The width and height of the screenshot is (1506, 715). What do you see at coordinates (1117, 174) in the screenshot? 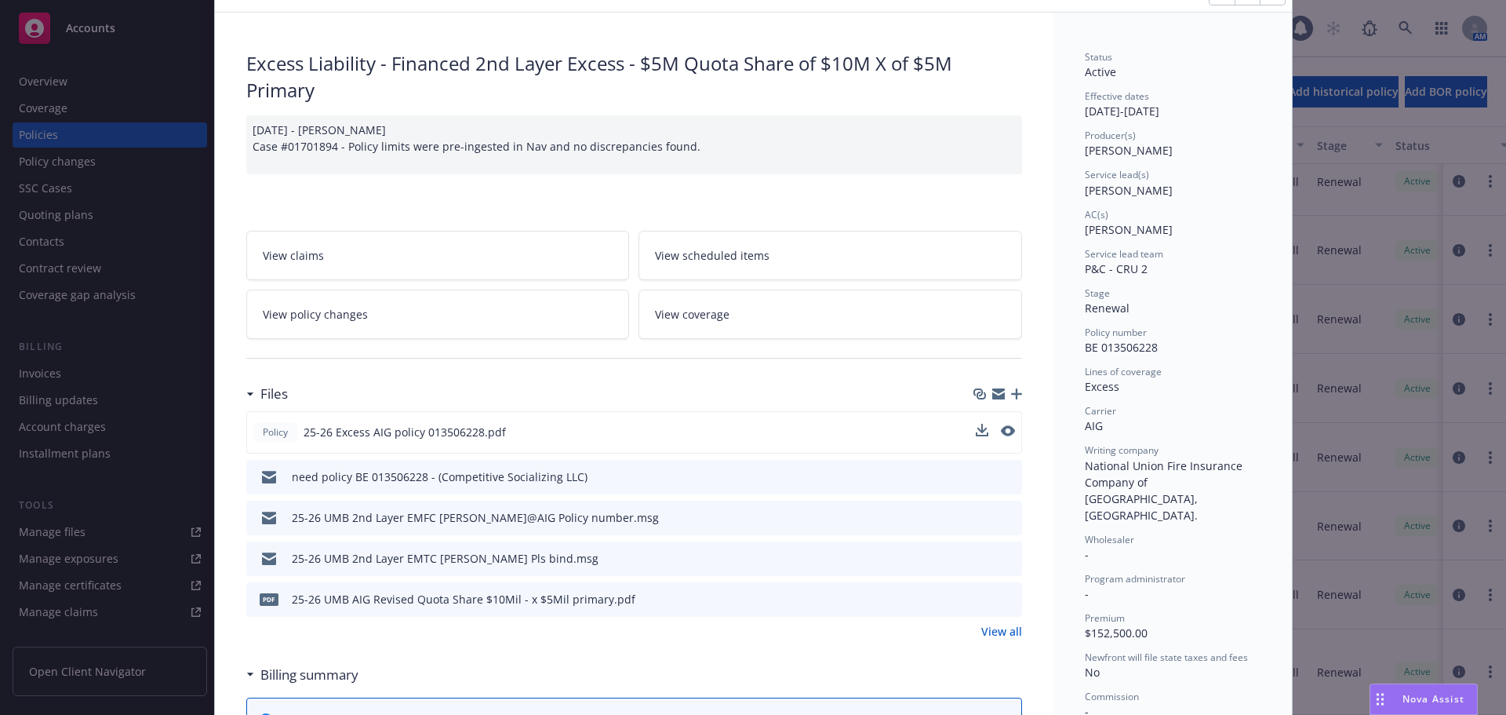
I see `span: Service lead(s)` at bounding box center [1117, 174].